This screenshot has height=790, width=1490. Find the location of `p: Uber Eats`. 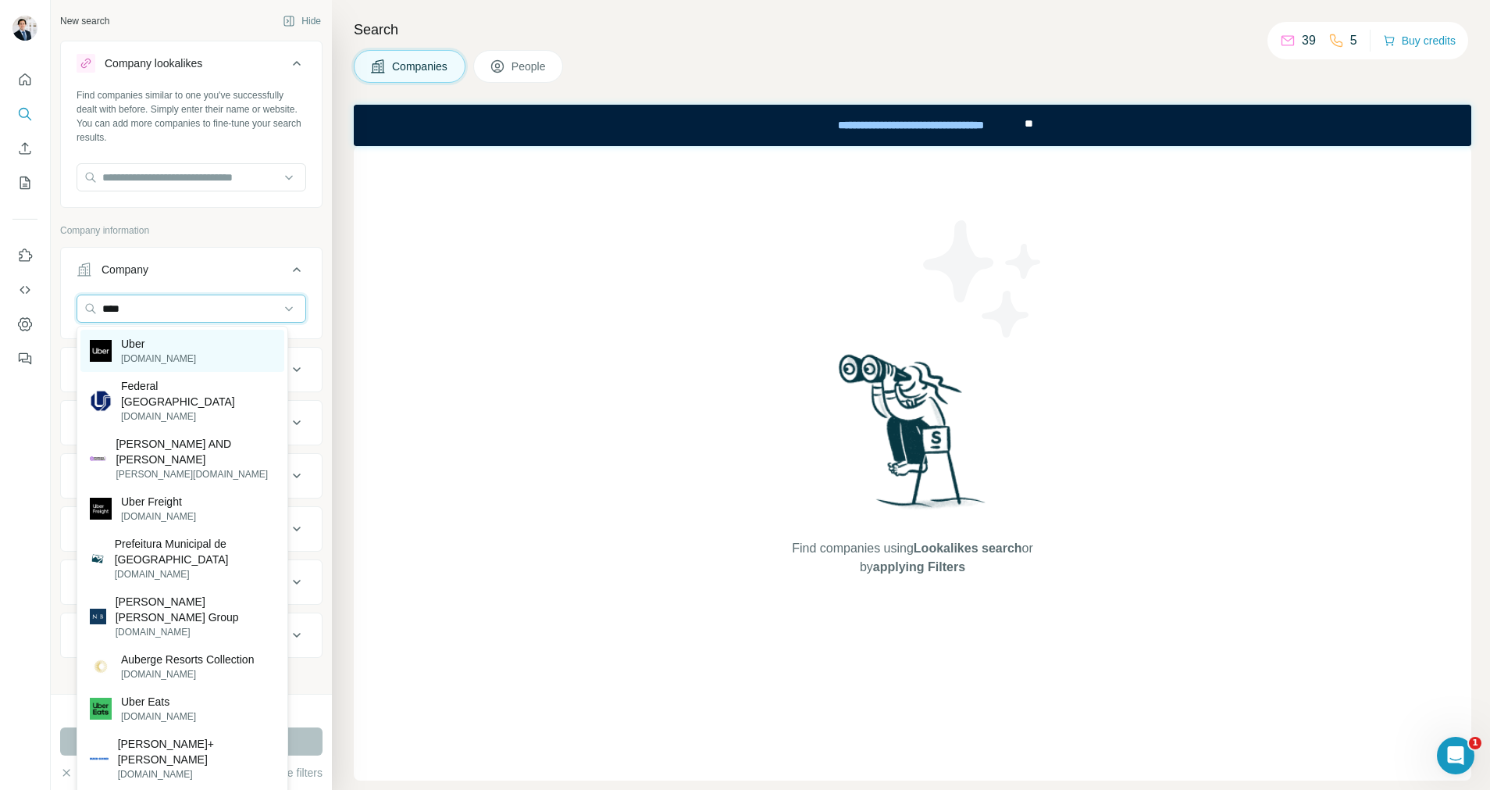

p: Uber Eats is located at coordinates (159, 701).